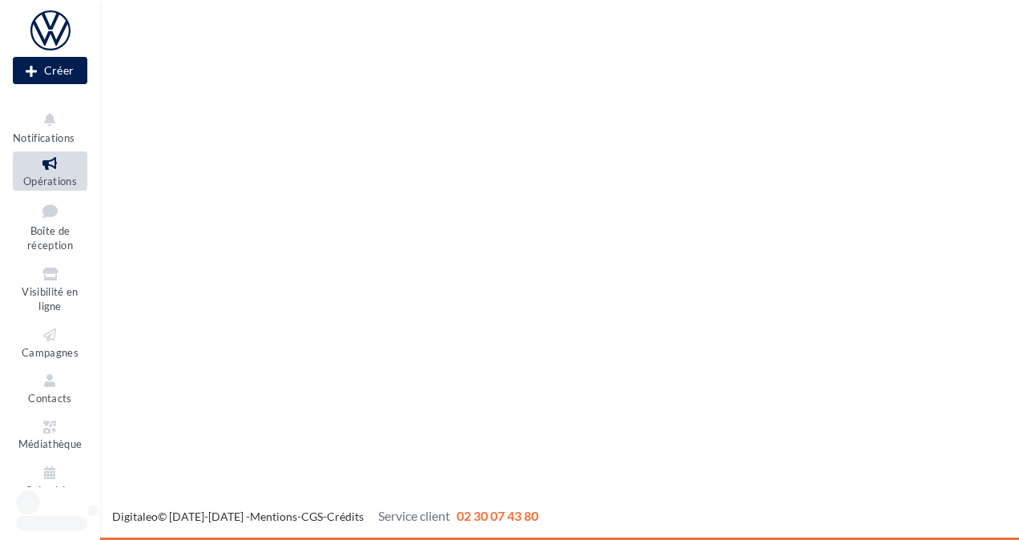 This screenshot has height=540, width=1019. Describe the element at coordinates (414, 515) in the screenshot. I see `span: Service client` at that location.